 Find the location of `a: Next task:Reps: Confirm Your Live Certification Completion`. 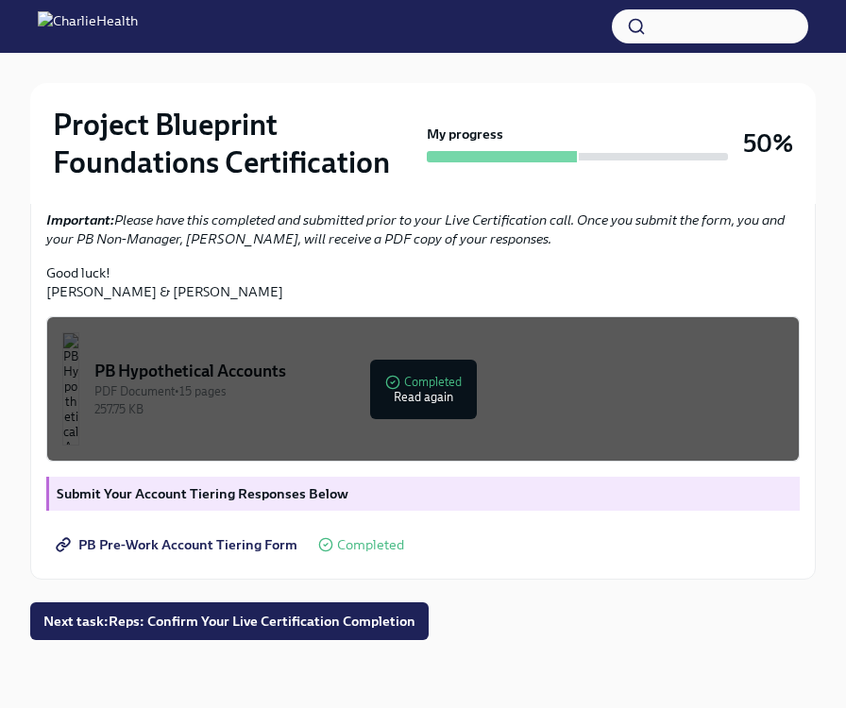

a: Next task:Reps: Confirm Your Live Certification Completion is located at coordinates (230, 622).